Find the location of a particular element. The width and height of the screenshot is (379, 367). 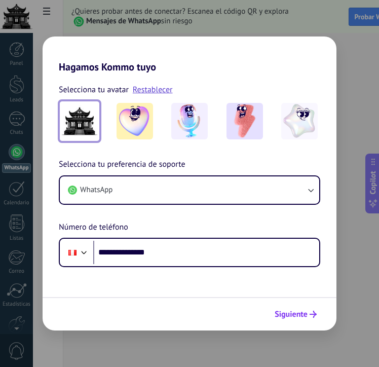

img: -4.jpeg is located at coordinates (299, 121).